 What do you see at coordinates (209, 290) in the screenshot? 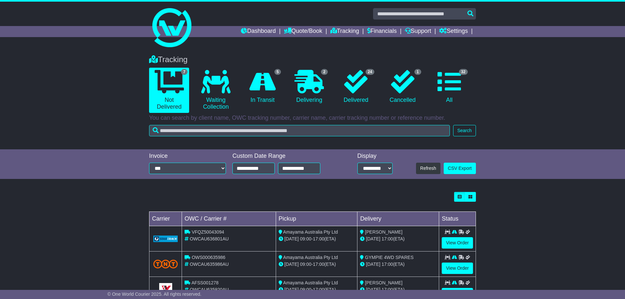
I see `span: OWCAU635920AU` at bounding box center [209, 290].